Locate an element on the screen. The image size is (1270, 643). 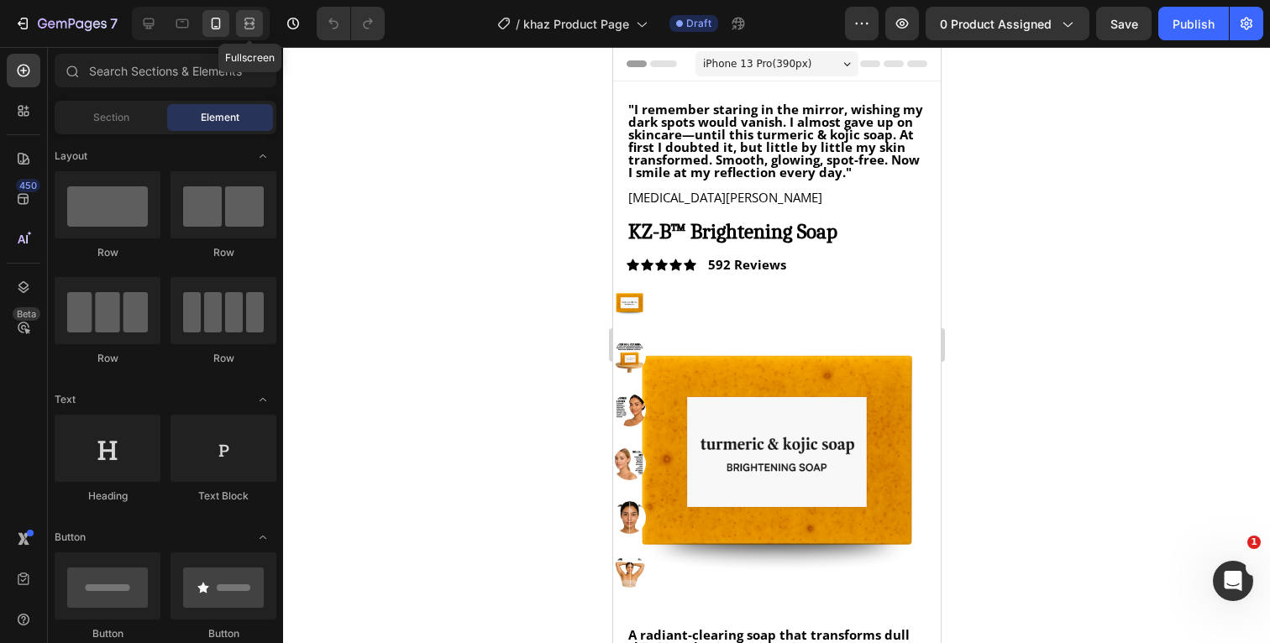
span: Draft is located at coordinates (699, 24).